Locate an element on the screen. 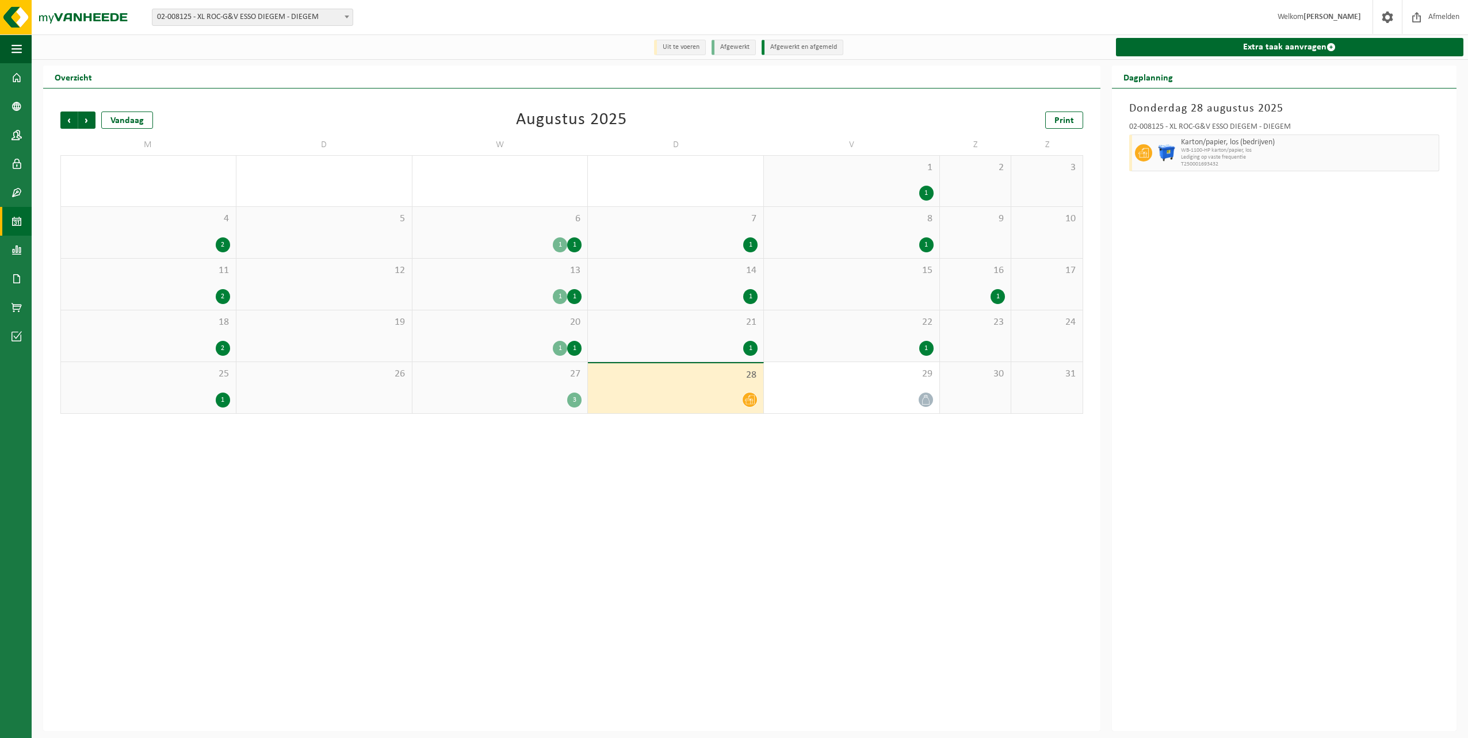 Image resolution: width=1468 pixels, height=738 pixels. span: 9 is located at coordinates (975, 219).